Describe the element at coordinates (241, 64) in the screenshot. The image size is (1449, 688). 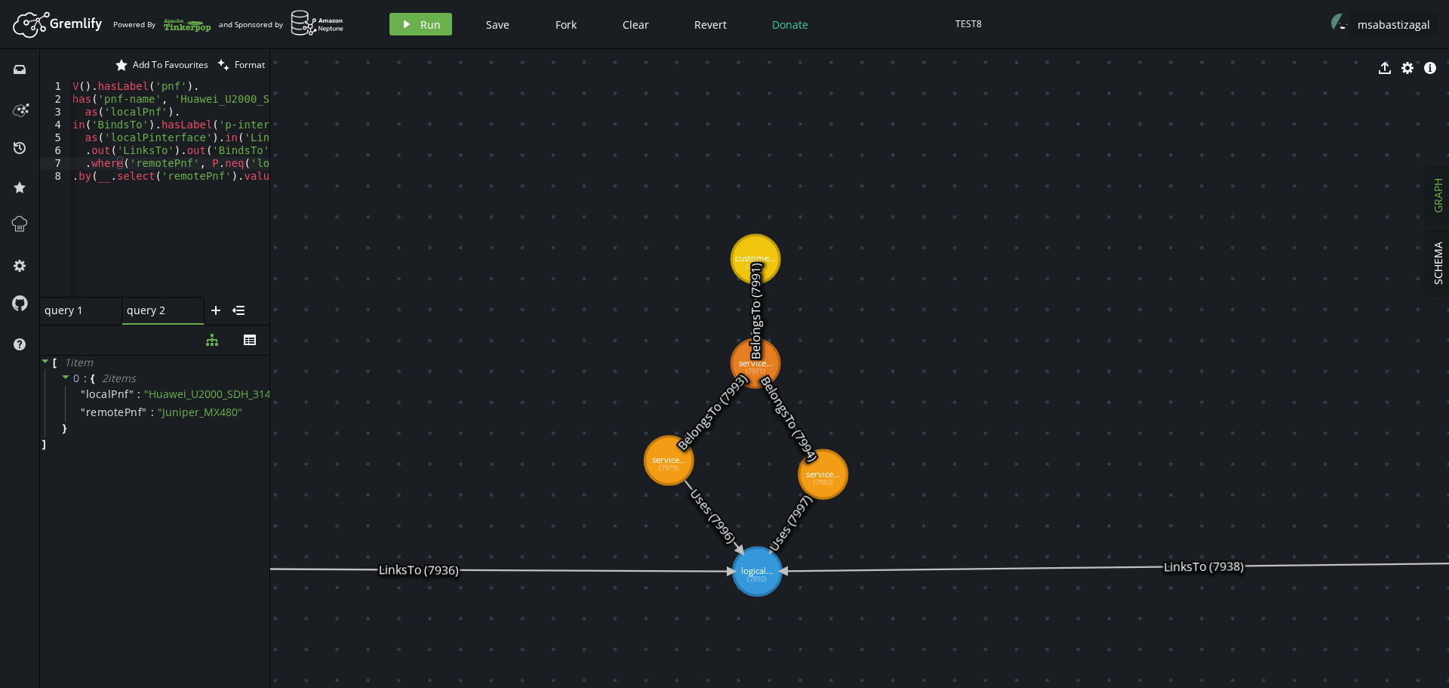
I see `button: Format` at that location.